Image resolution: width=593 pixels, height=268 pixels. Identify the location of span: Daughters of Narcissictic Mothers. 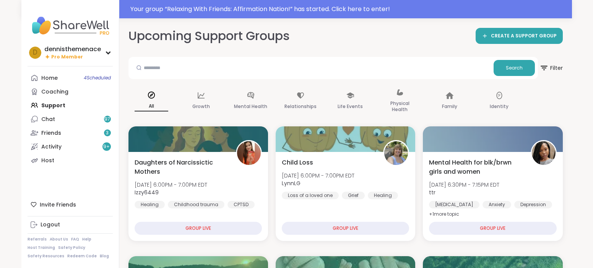
(181, 167).